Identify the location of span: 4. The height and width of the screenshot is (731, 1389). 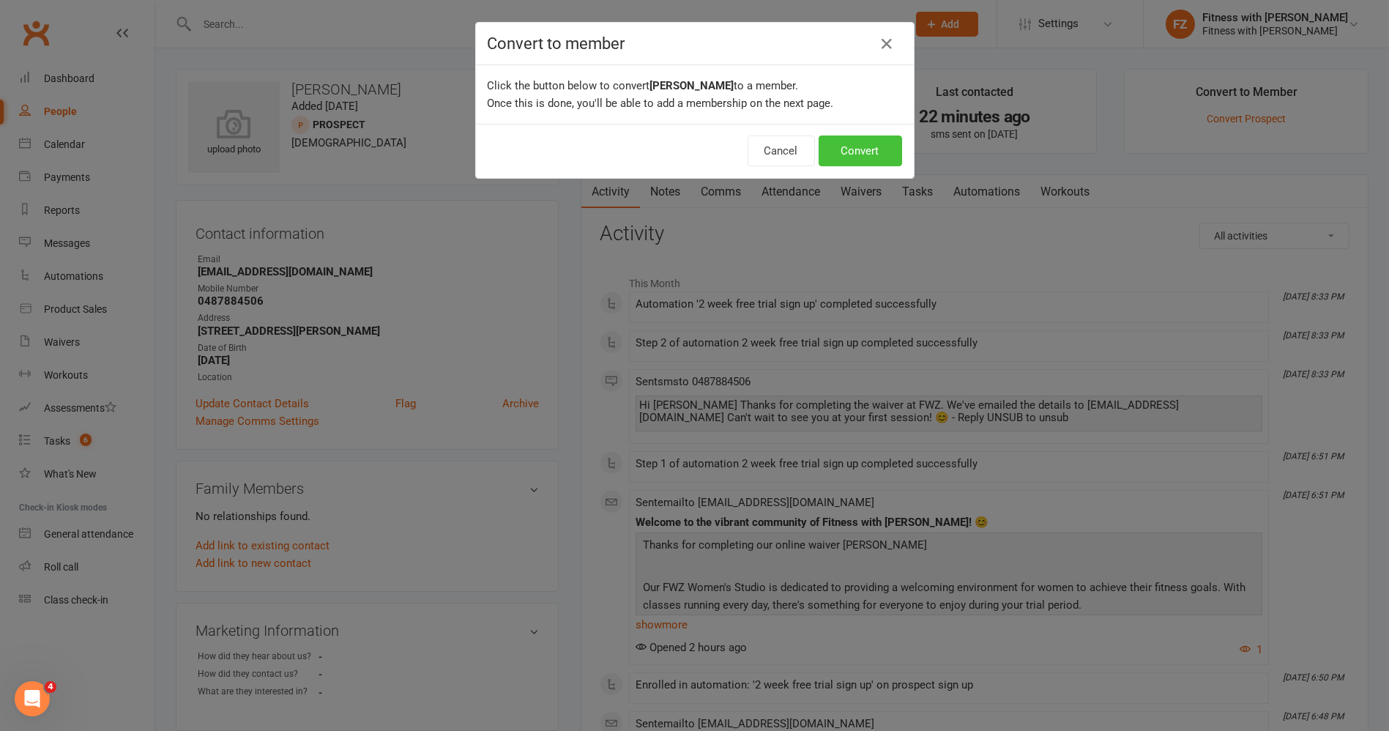
(51, 687).